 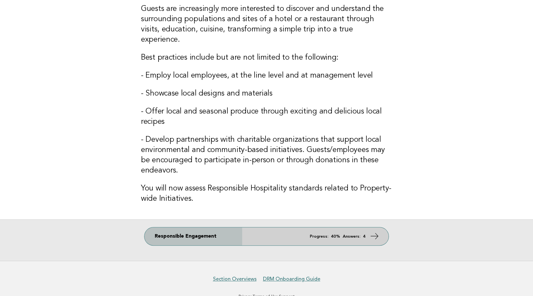 I want to click on em: Progress:, so click(x=319, y=236).